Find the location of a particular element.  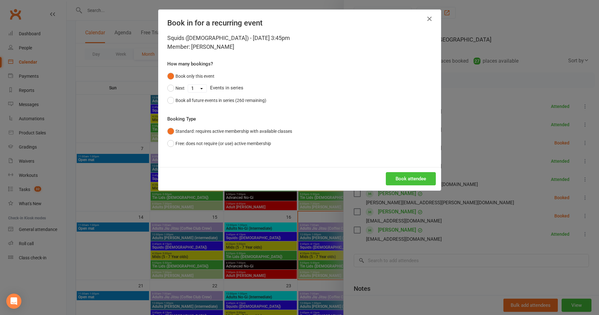

div: Open Intercom Messenger is located at coordinates (14, 301).